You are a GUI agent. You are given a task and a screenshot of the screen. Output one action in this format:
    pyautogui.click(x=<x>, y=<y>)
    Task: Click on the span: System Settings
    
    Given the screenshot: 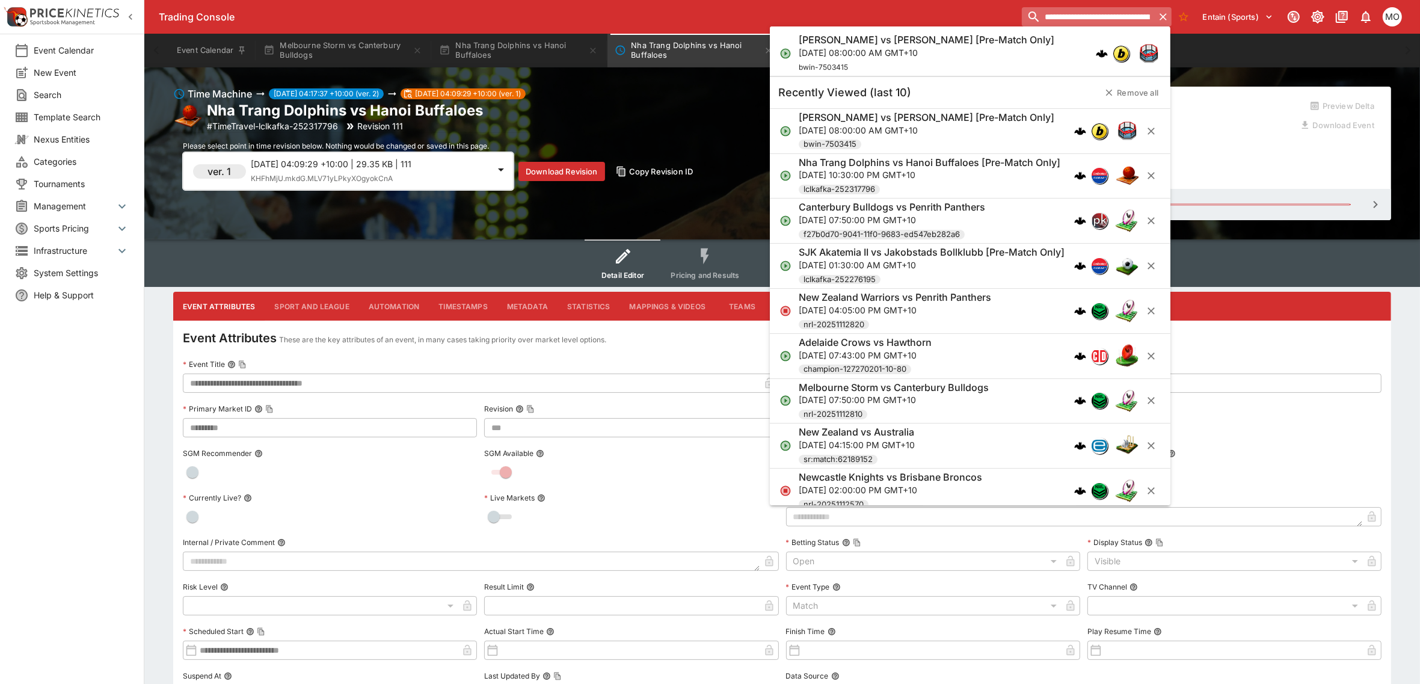 What is the action you would take?
    pyautogui.click(x=81, y=272)
    